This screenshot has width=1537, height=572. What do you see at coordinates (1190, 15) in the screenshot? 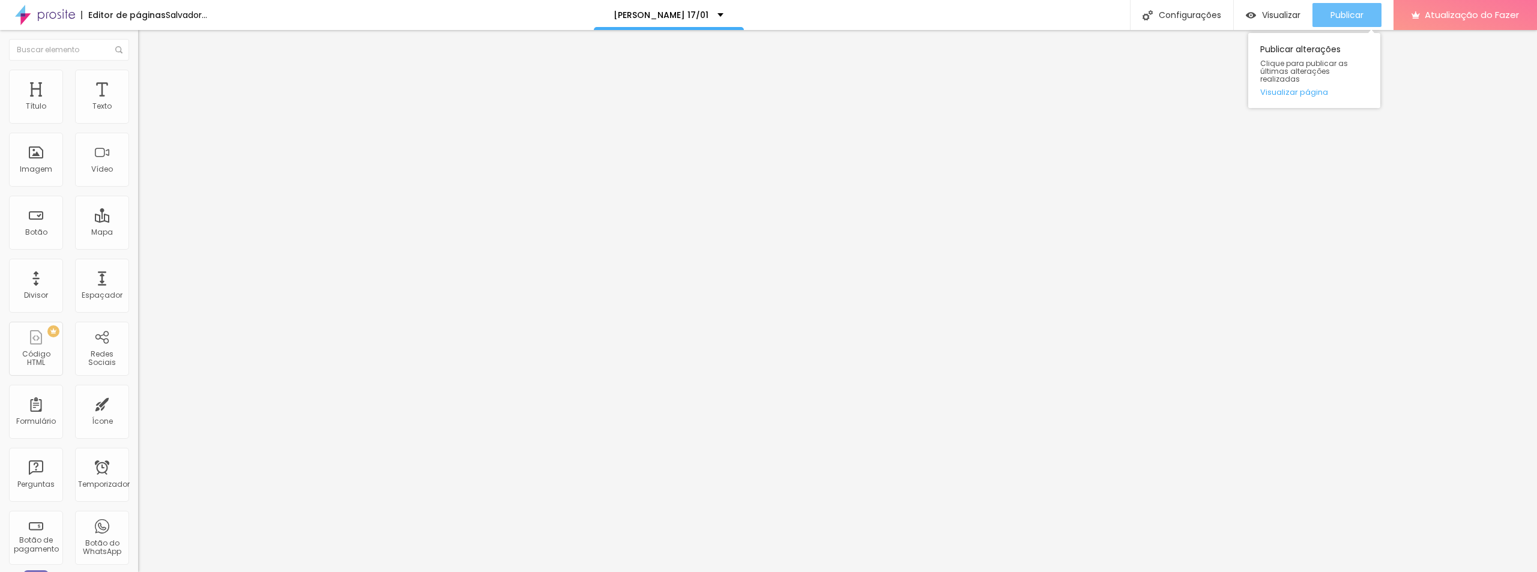
I see `font: Configurações` at bounding box center [1190, 15].